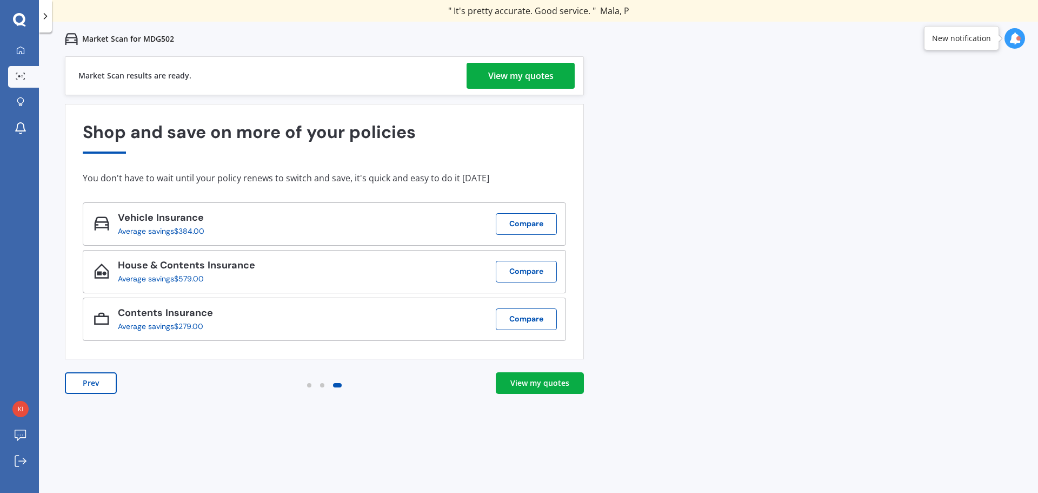 The height and width of the screenshot is (493, 1038). What do you see at coordinates (165, 219) in the screenshot?
I see `div: Vehicle` at bounding box center [165, 219].